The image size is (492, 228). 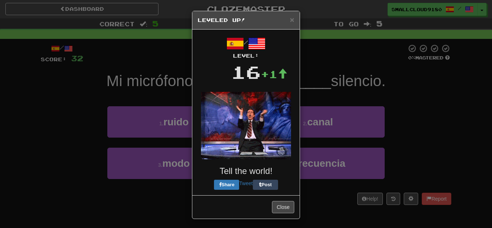 I want to click on div: +1, so click(x=274, y=74).